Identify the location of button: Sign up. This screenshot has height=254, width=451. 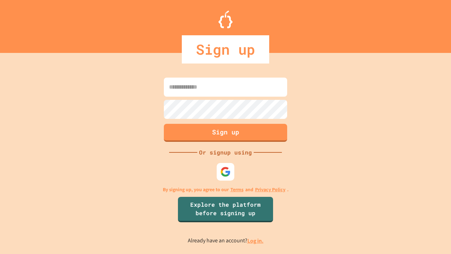
(225, 132).